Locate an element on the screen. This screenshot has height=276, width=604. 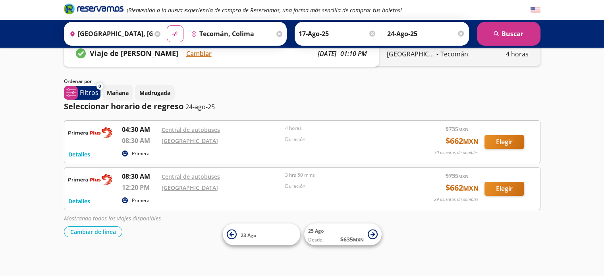
p: Filtros is located at coordinates (89, 92).